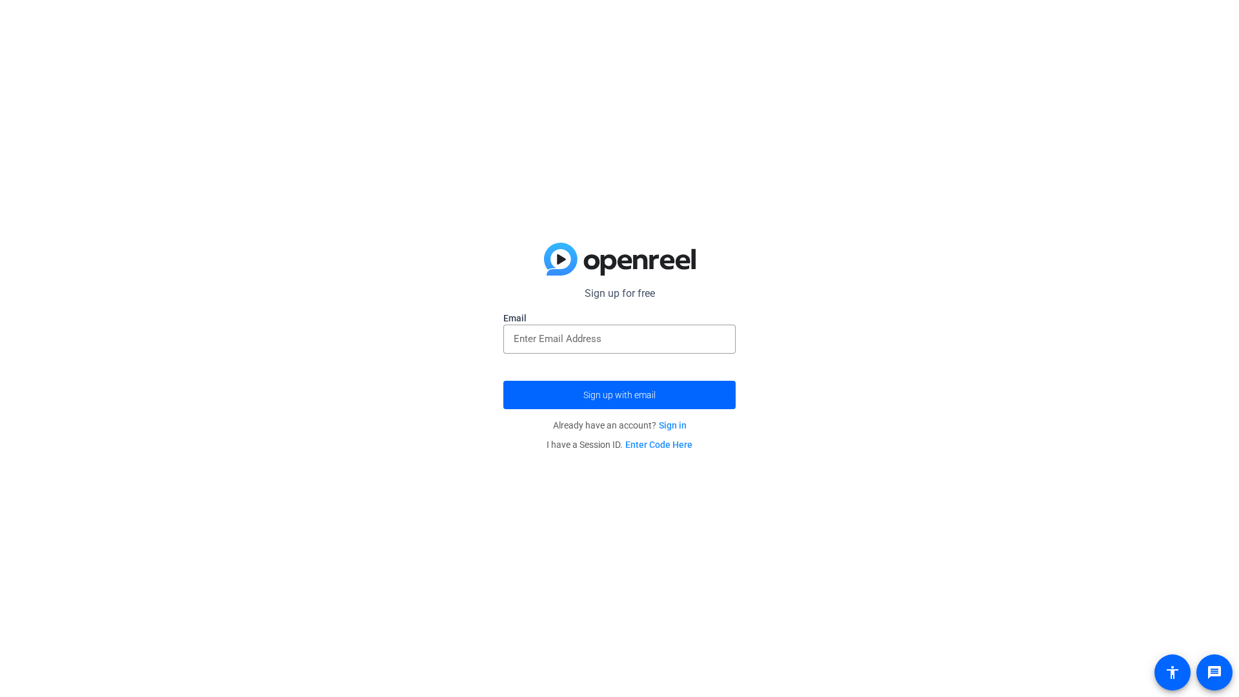 The height and width of the screenshot is (697, 1239). Describe the element at coordinates (673, 425) in the screenshot. I see `a: Sign in` at that location.